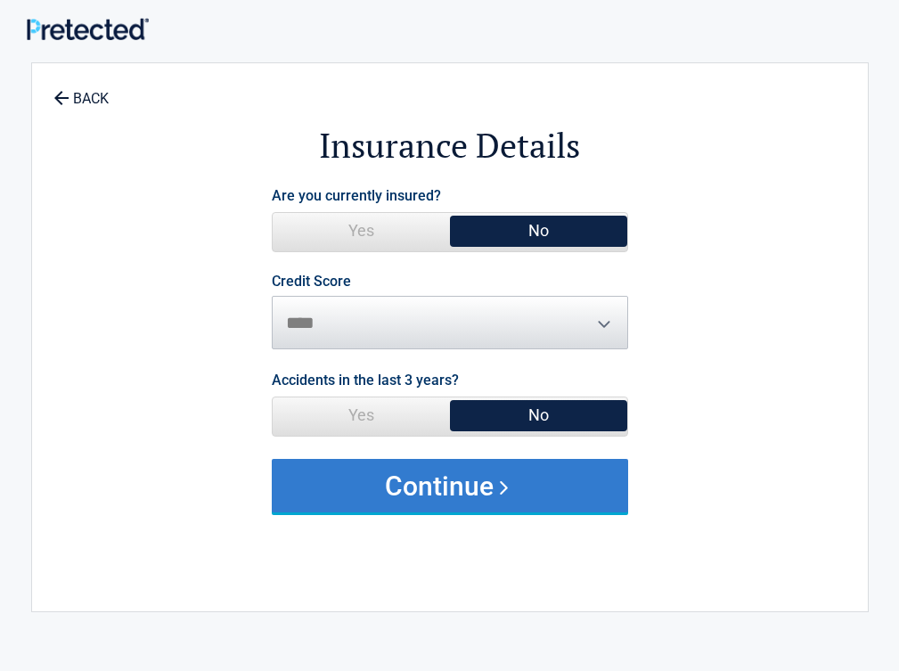 This screenshot has width=899, height=671. What do you see at coordinates (365, 380) in the screenshot?
I see `label: Accidents in the last 3 years?` at bounding box center [365, 380].